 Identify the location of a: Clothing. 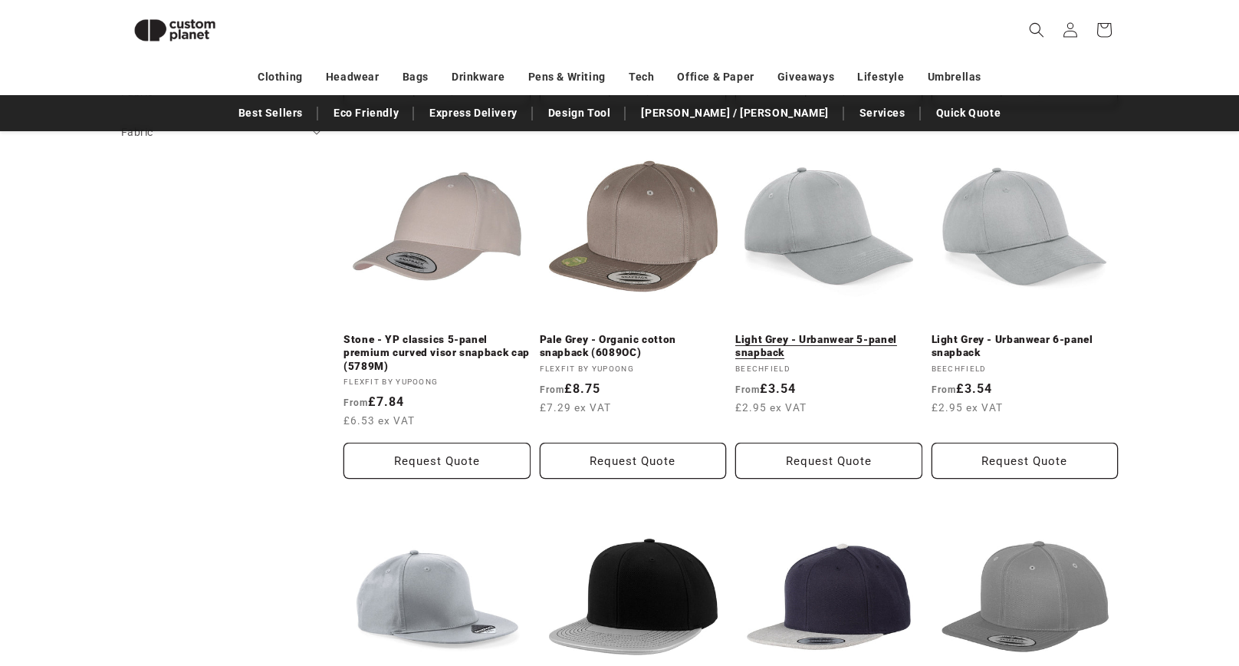
(280, 77).